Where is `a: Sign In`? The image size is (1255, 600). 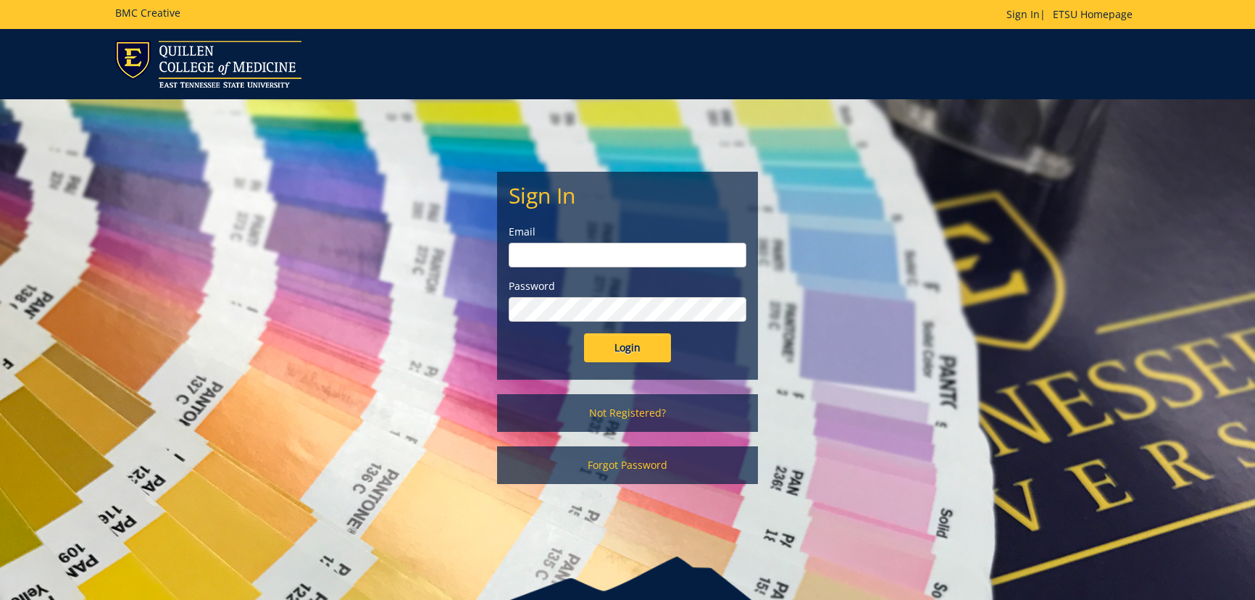
a: Sign In is located at coordinates (1023, 14).